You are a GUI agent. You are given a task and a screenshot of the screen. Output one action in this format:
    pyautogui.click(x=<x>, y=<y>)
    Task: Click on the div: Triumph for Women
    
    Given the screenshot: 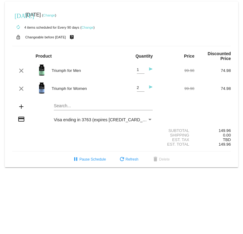 What is the action you would take?
    pyautogui.click(x=85, y=88)
    